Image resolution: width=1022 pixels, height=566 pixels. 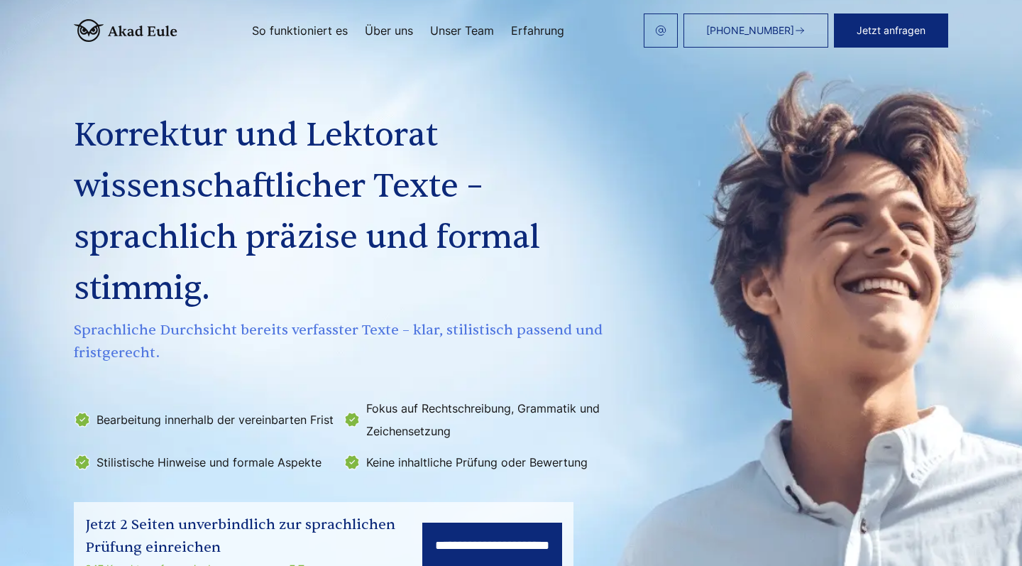 I want to click on img: email, so click(x=661, y=31).